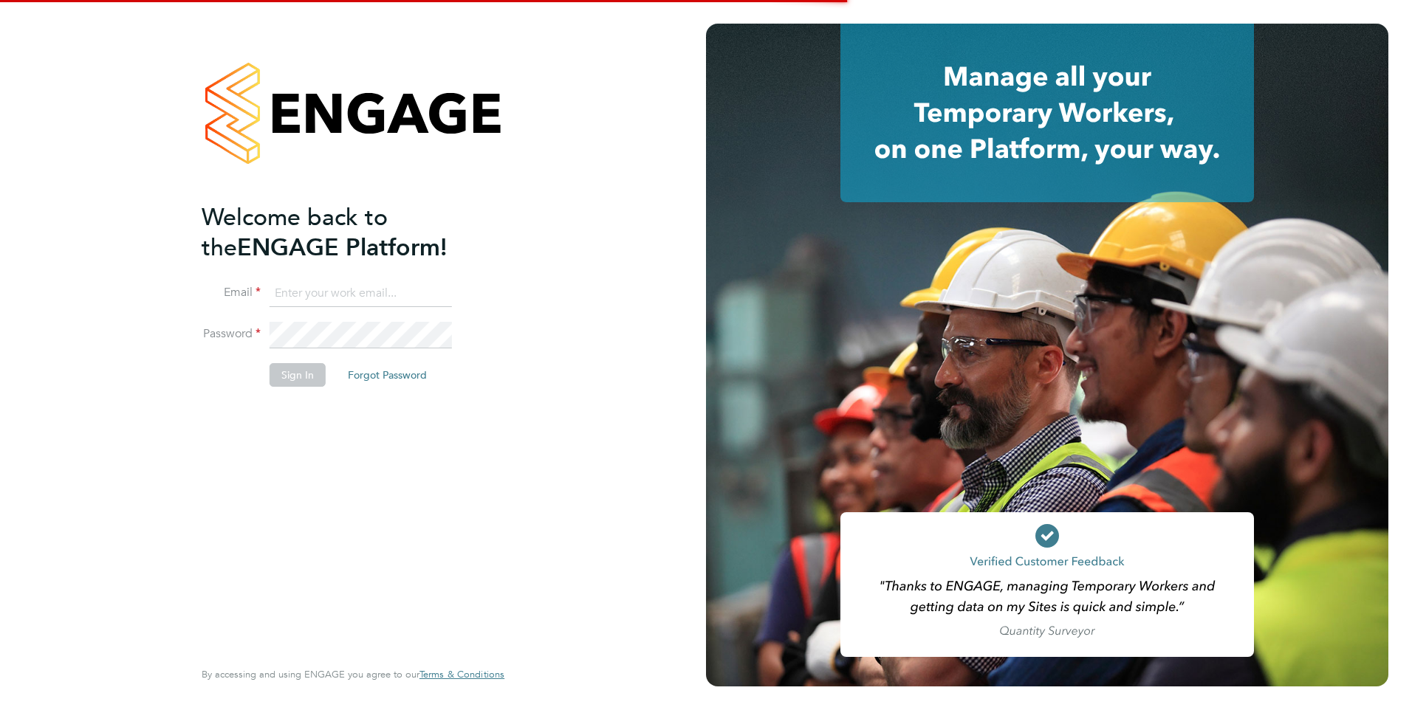 This screenshot has height=710, width=1412. What do you see at coordinates (295, 233) in the screenshot?
I see `span: Welcome back to the` at bounding box center [295, 233].